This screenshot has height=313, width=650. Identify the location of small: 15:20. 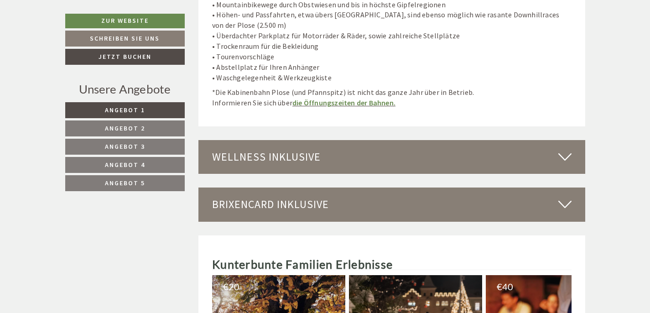
(79, 48).